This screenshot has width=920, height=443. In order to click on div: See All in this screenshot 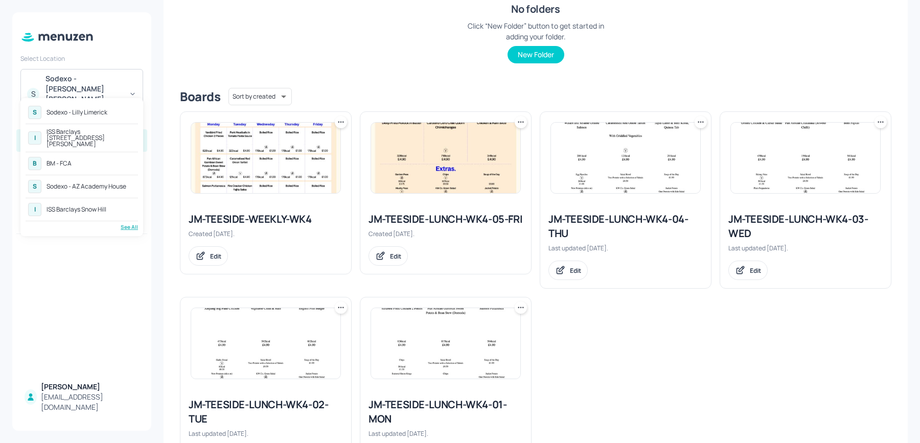, I will do `click(82, 227)`.